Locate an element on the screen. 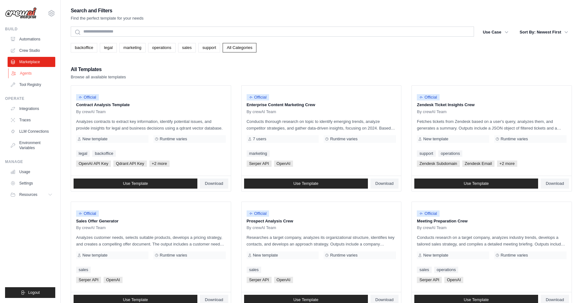 This screenshot has height=303, width=582. p: Zendesk Ticket Insights Crew is located at coordinates (492, 105).